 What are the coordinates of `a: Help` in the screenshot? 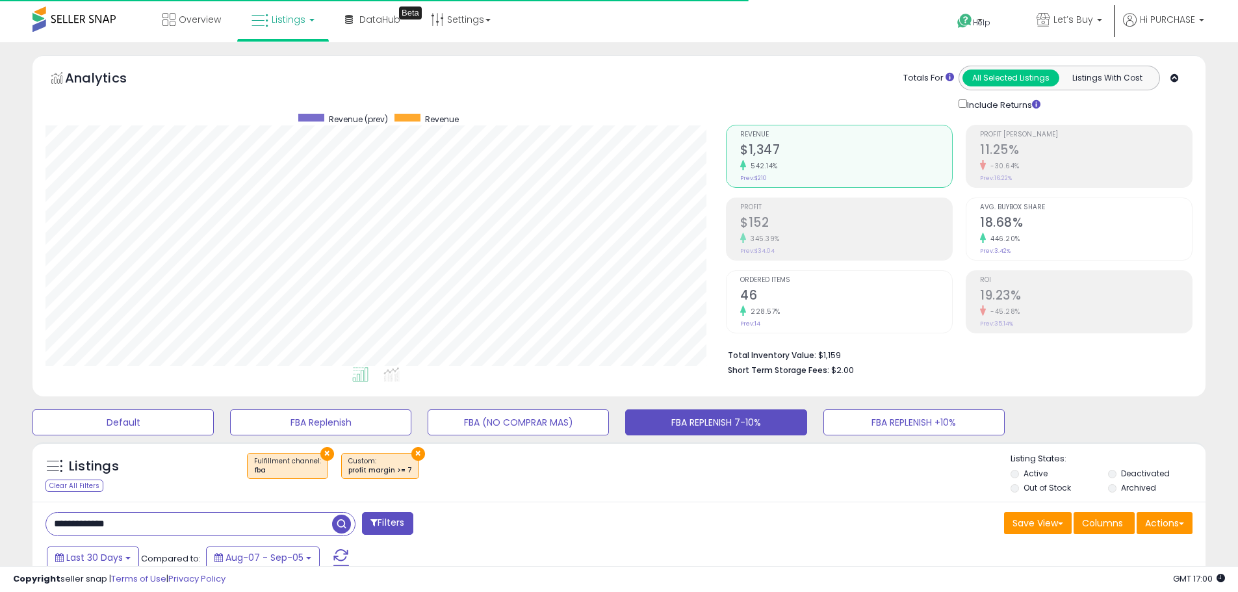 It's located at (982, 23).